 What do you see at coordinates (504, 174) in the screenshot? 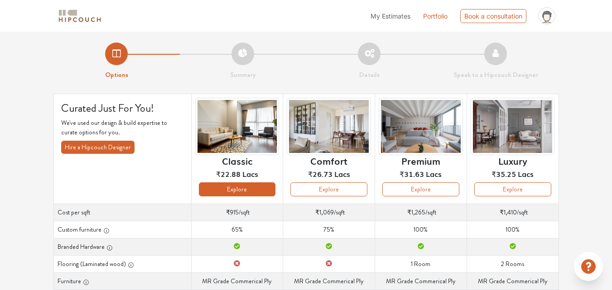
I see `span: ₹35.25` at bounding box center [504, 174].